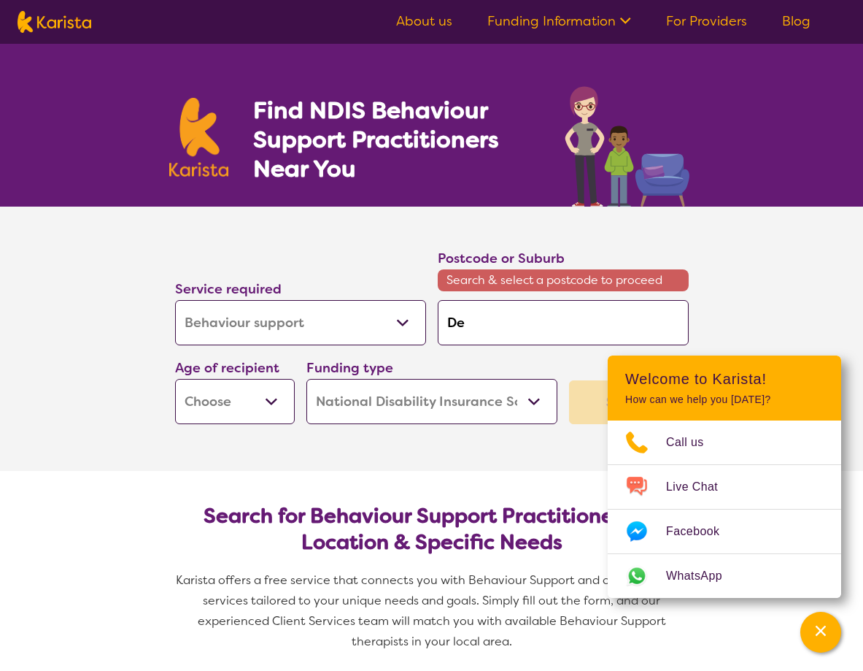  I want to click on img: behaviour-support, so click(628, 142).